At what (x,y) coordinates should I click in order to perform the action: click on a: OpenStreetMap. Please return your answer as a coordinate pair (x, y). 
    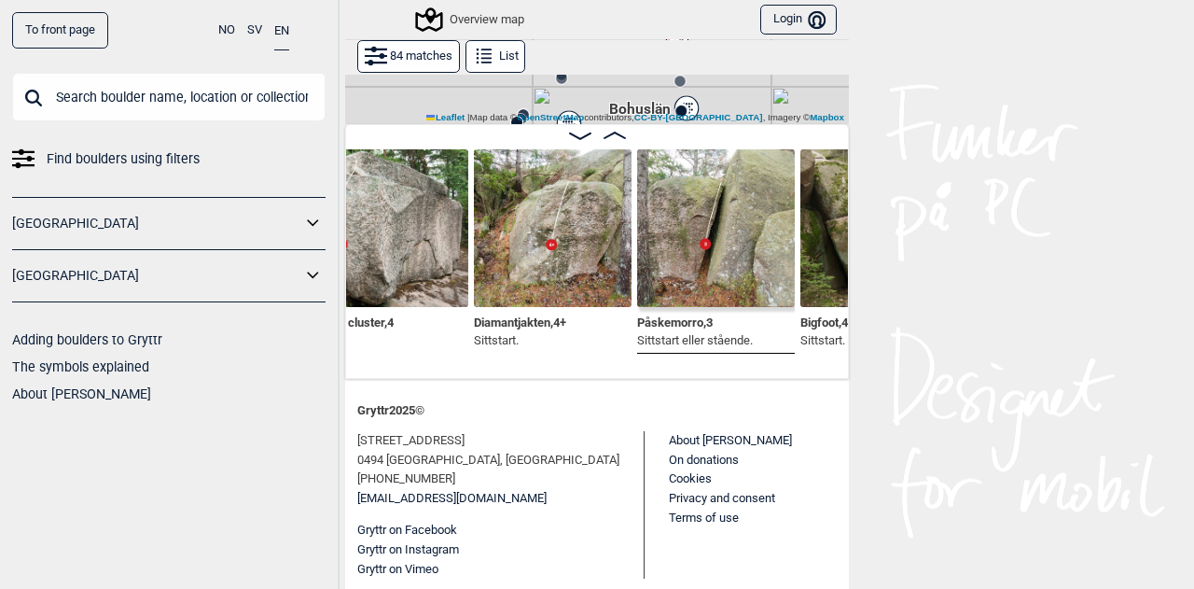
    Looking at the image, I should click on (550, 117).